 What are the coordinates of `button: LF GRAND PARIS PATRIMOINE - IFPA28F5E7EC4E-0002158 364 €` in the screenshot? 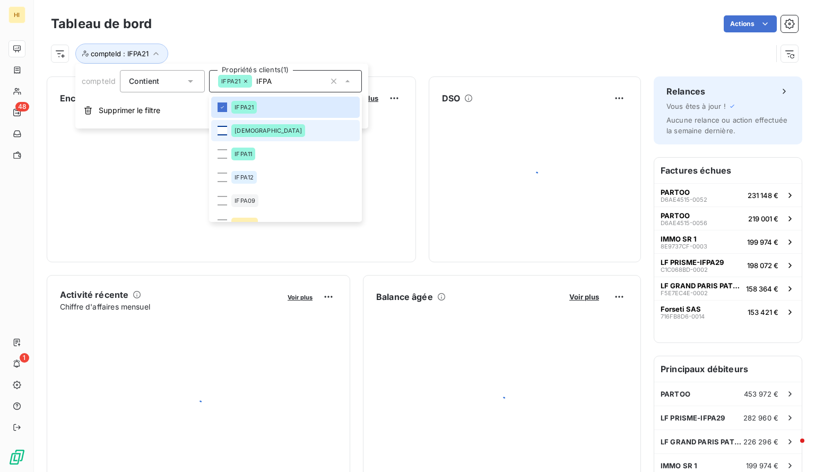 It's located at (728, 288).